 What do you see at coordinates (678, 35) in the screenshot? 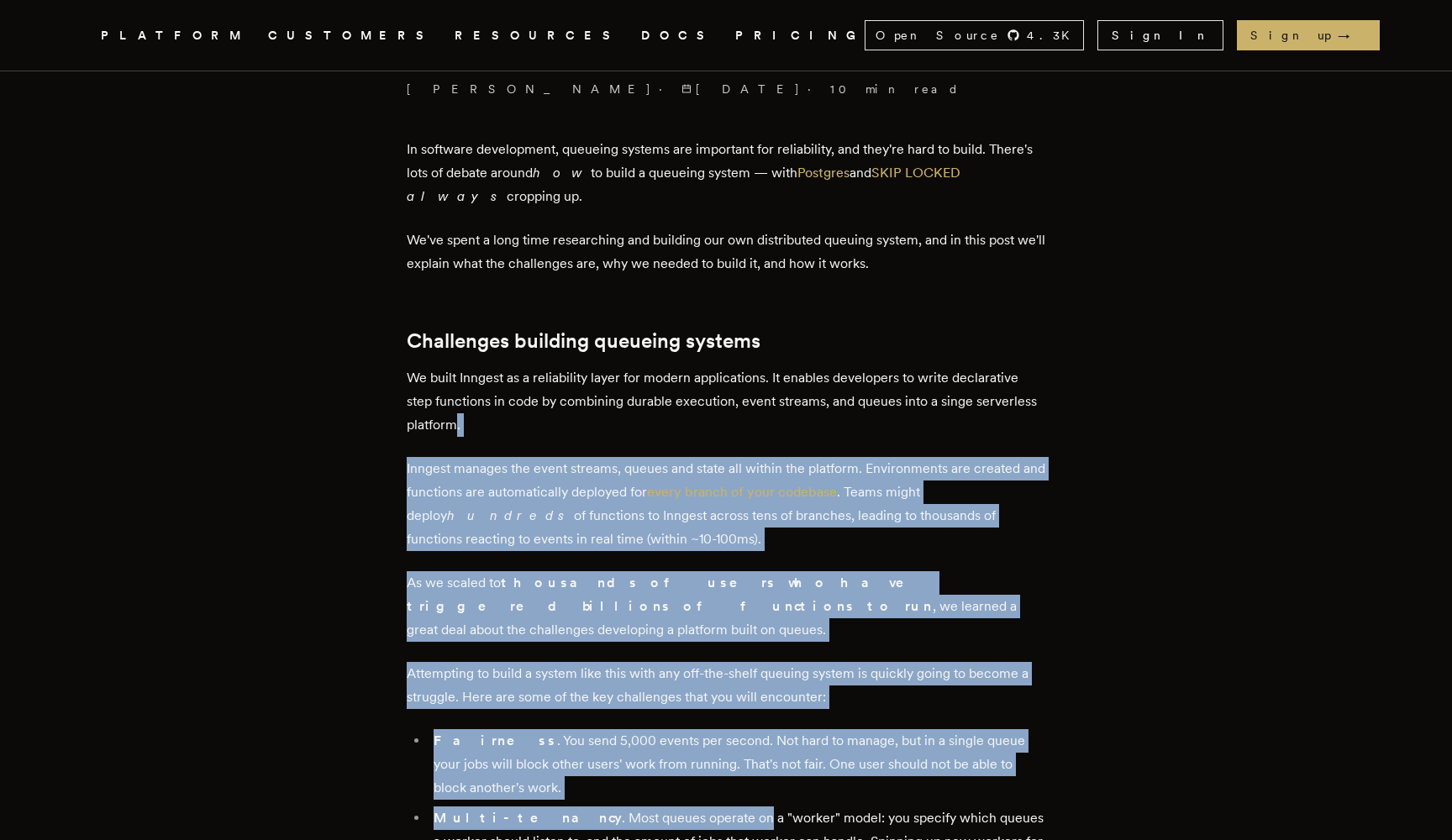
I see `a: DOCS` at bounding box center [678, 35].